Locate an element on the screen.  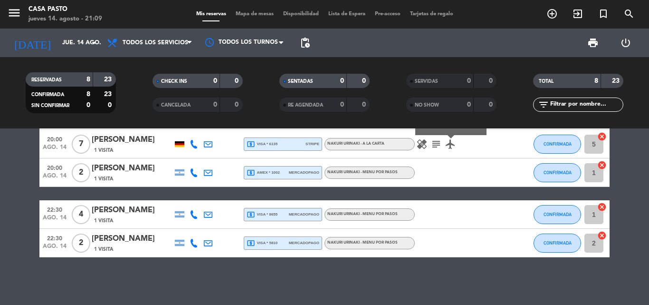
i: subject is located at coordinates (436, 144).